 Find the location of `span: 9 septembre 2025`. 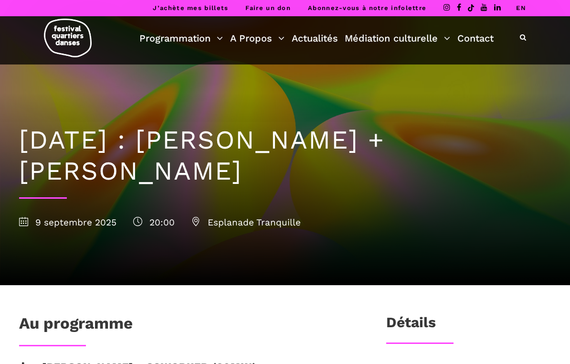

span: 9 septembre 2025 is located at coordinates (68, 222).